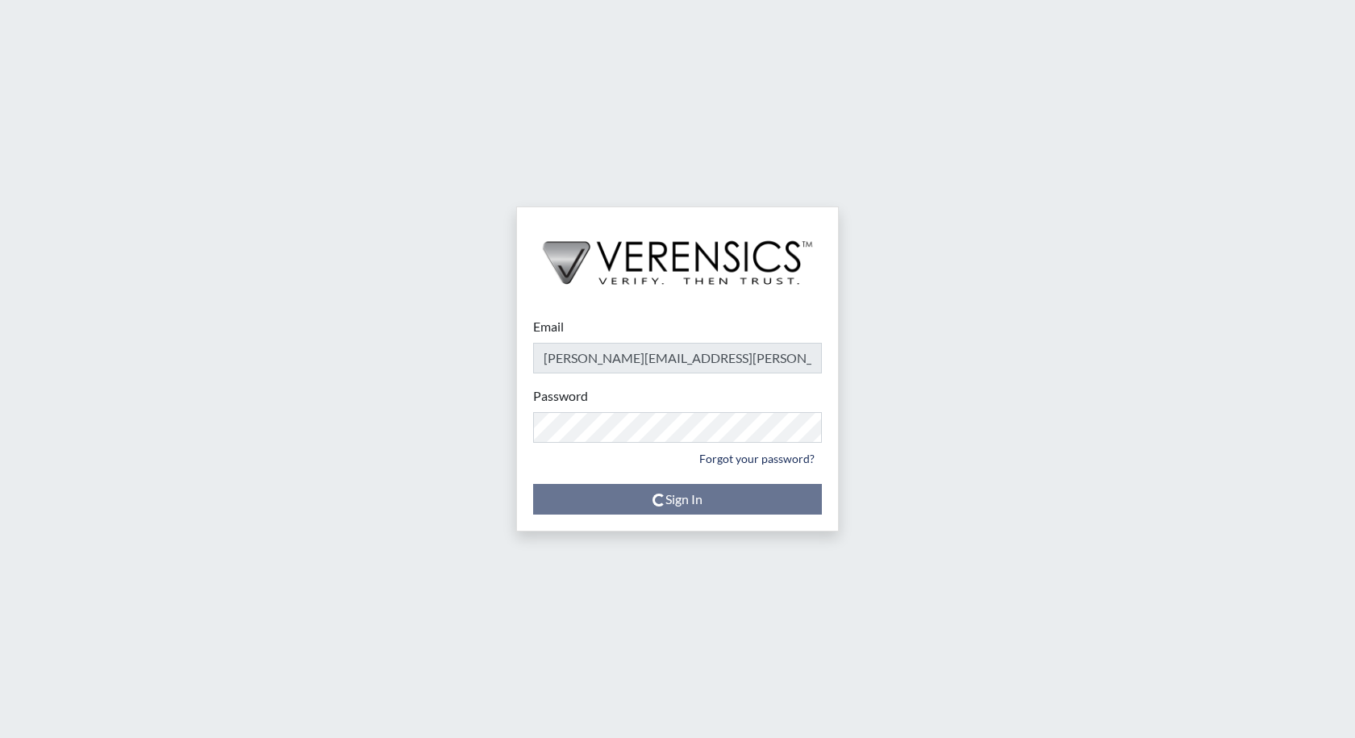 This screenshot has width=1355, height=738. What do you see at coordinates (548, 327) in the screenshot?
I see `label: Email` at bounding box center [548, 327].